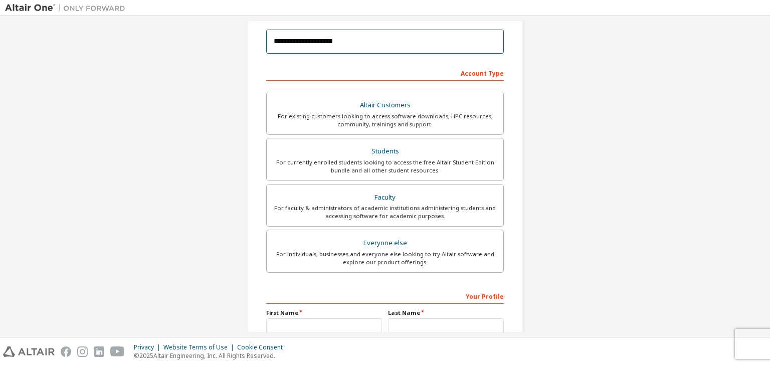  I want to click on div: Website Terms of Use, so click(200, 348).